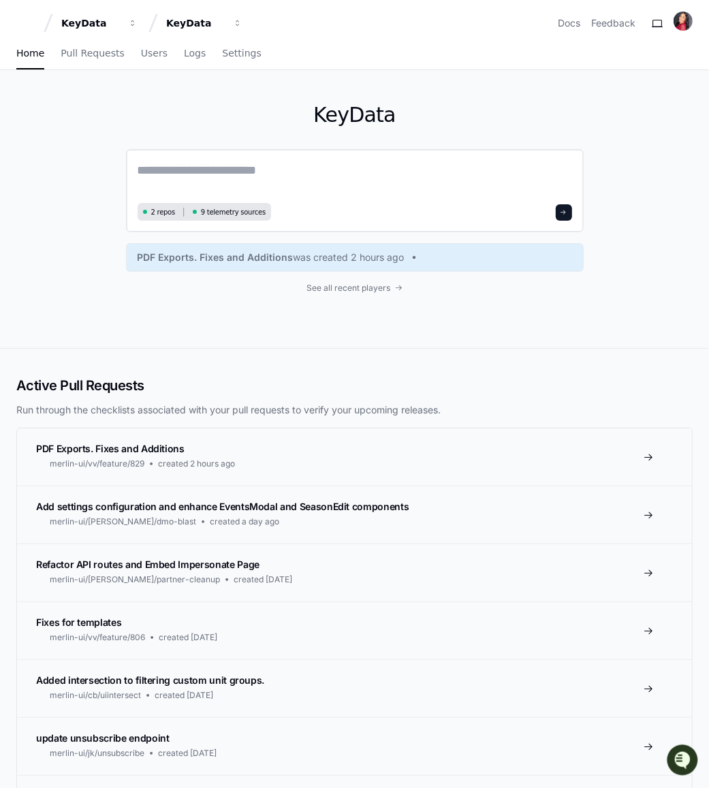  I want to click on a: Users, so click(154, 54).